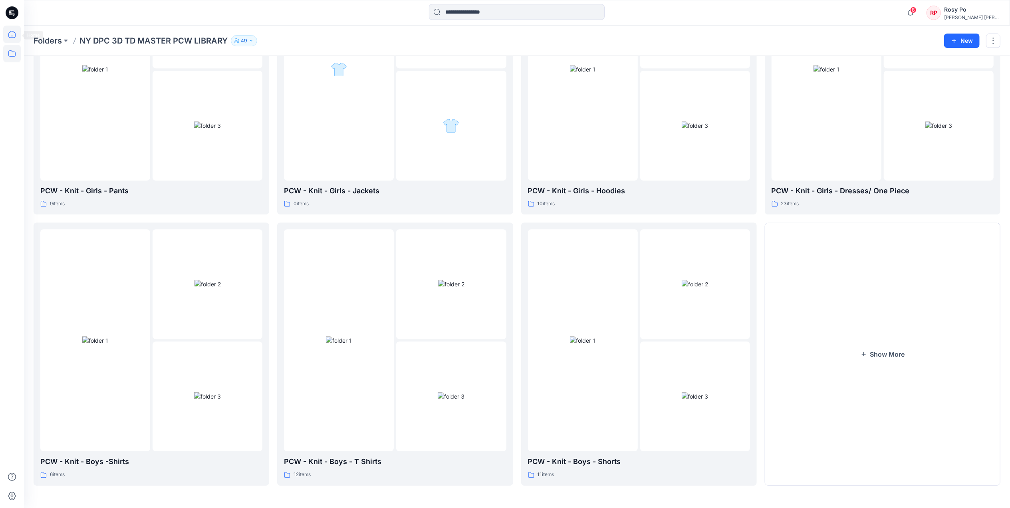  What do you see at coordinates (302, 475) in the screenshot?
I see `p: 12 items` at bounding box center [302, 475].